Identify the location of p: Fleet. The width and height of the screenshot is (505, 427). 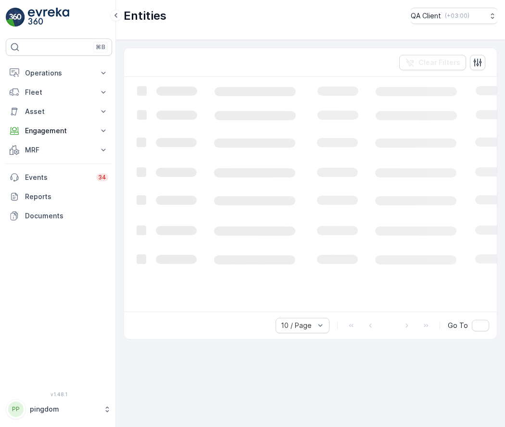
(59, 92).